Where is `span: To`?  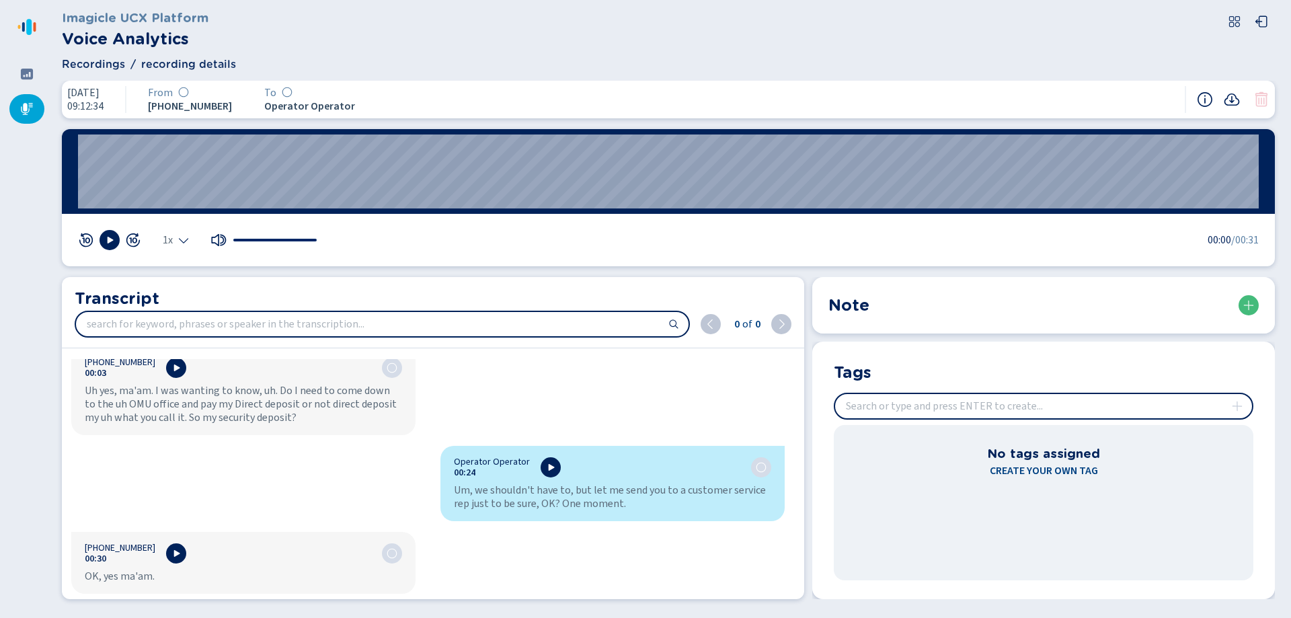
span: To is located at coordinates (270, 93).